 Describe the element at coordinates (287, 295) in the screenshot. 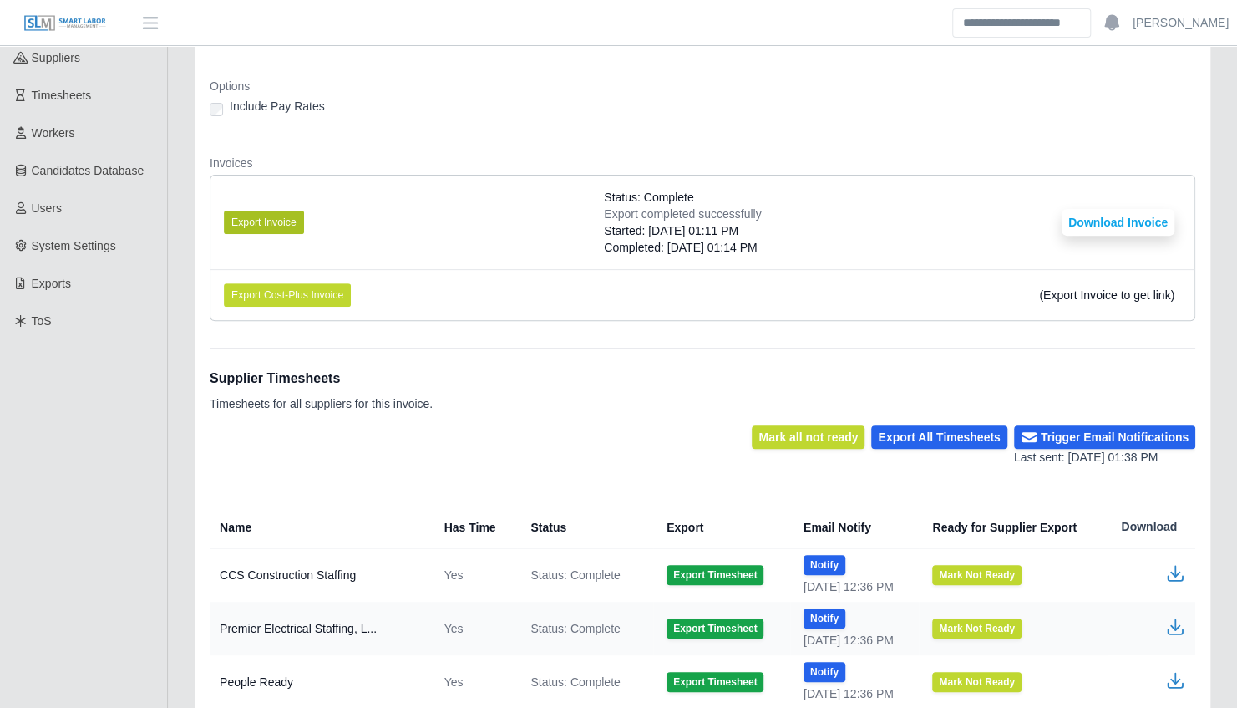

I see `button: Export Cost-Plus Invoice` at that location.